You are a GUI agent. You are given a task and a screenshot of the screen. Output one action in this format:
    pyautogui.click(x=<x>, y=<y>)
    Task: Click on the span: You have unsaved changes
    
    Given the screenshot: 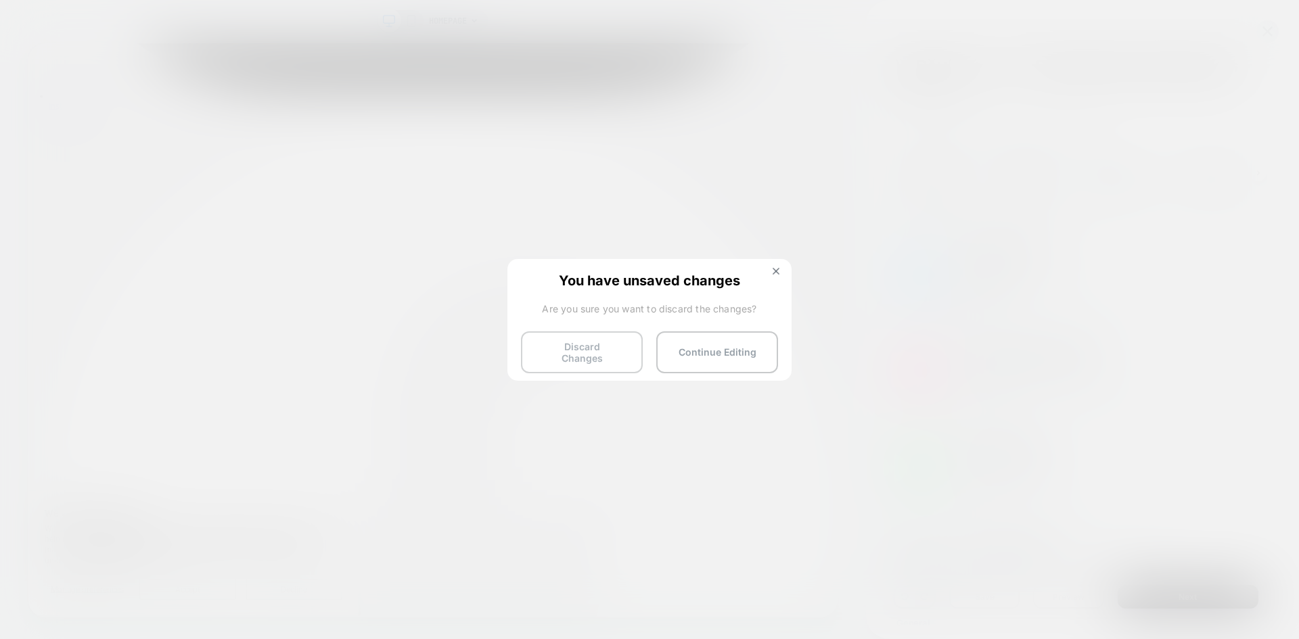 What is the action you would take?
    pyautogui.click(x=650, y=279)
    